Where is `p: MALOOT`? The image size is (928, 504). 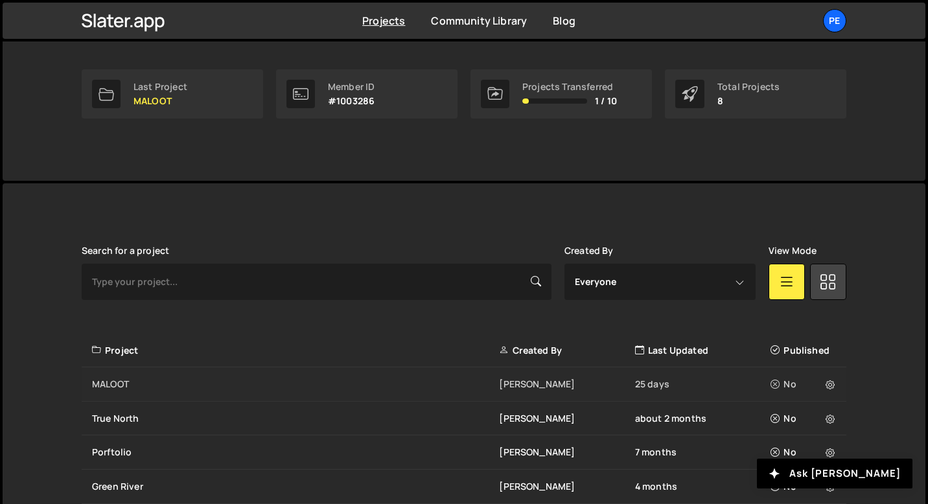 p: MALOOT is located at coordinates (160, 101).